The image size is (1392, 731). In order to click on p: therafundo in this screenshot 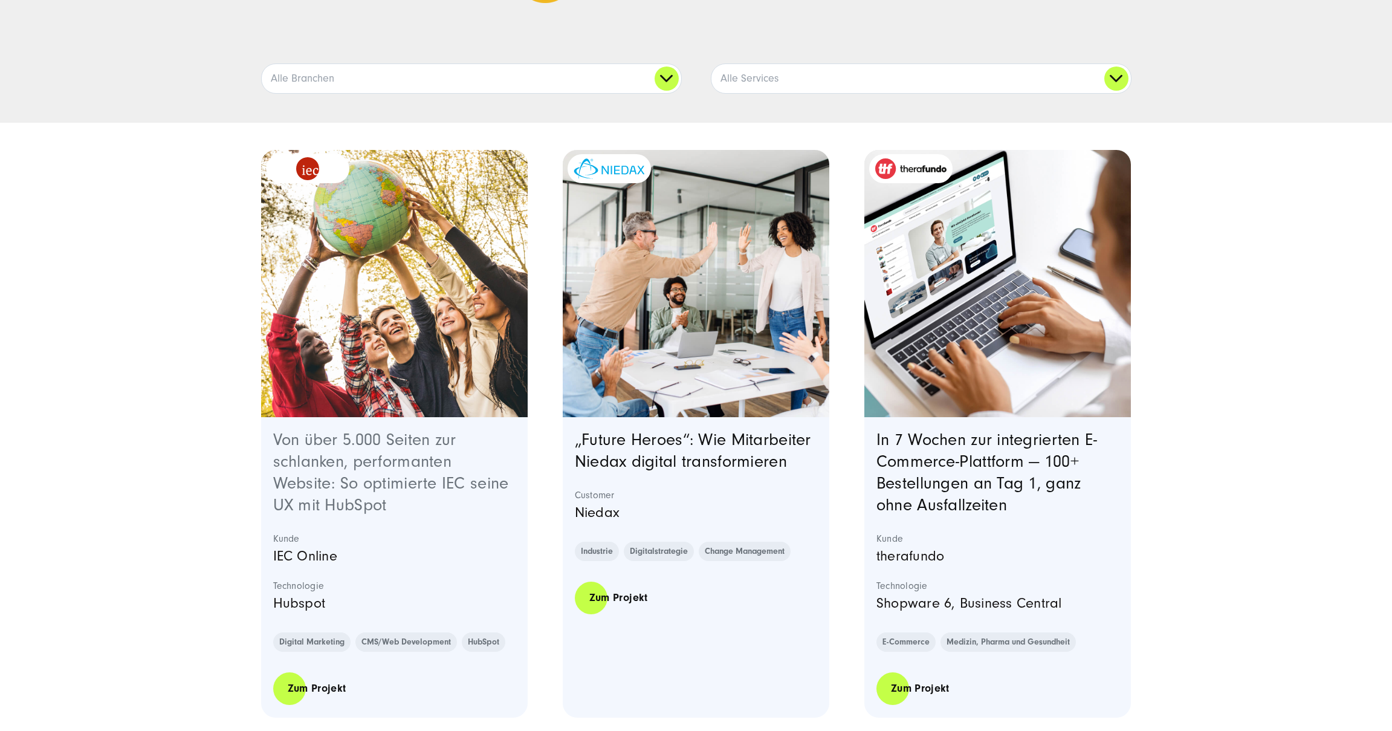, I will do `click(998, 556)`.